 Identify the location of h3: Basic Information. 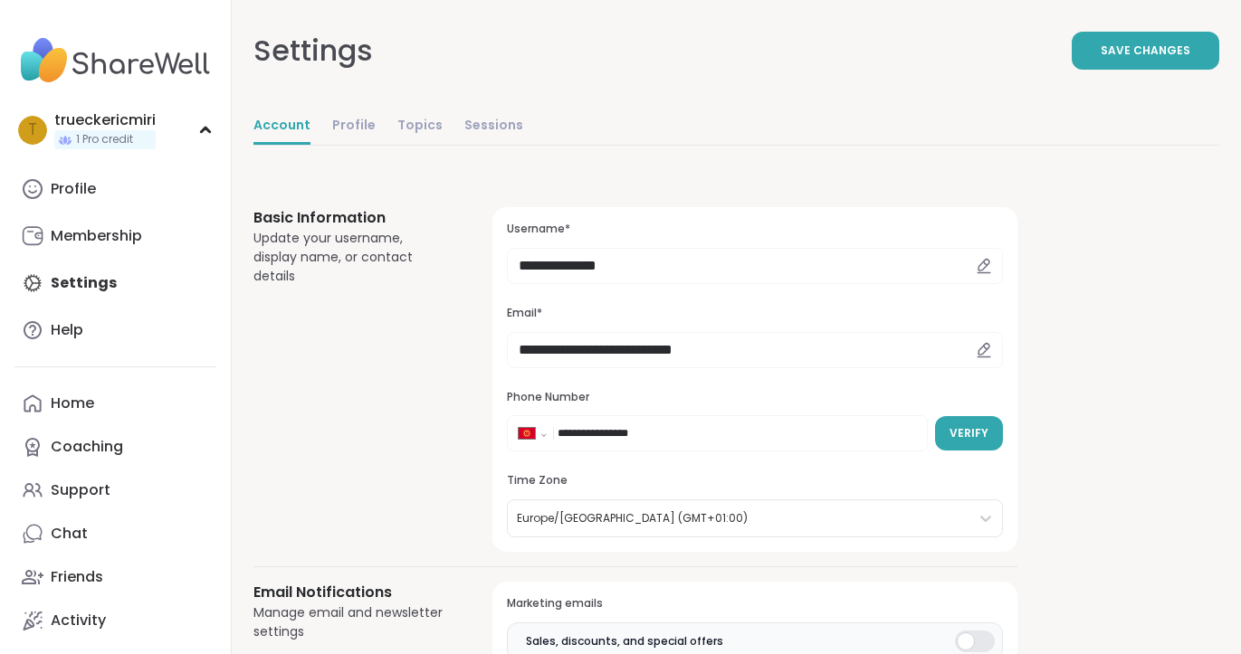
(351, 218).